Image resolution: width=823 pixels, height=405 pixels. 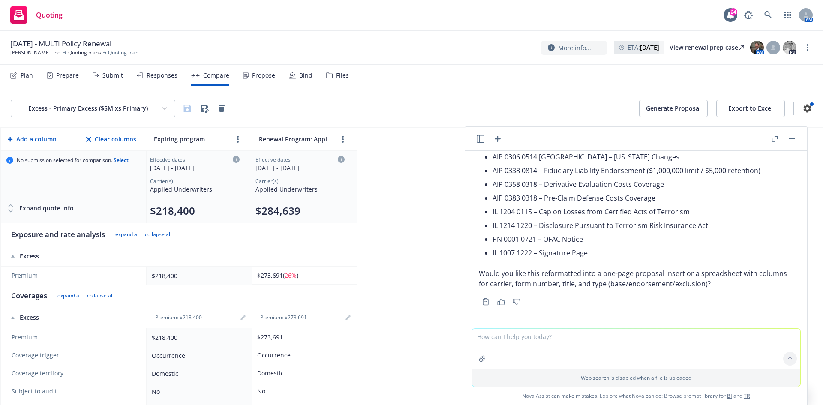 I want to click on span: No submission selected for comparison., so click(x=72, y=160).